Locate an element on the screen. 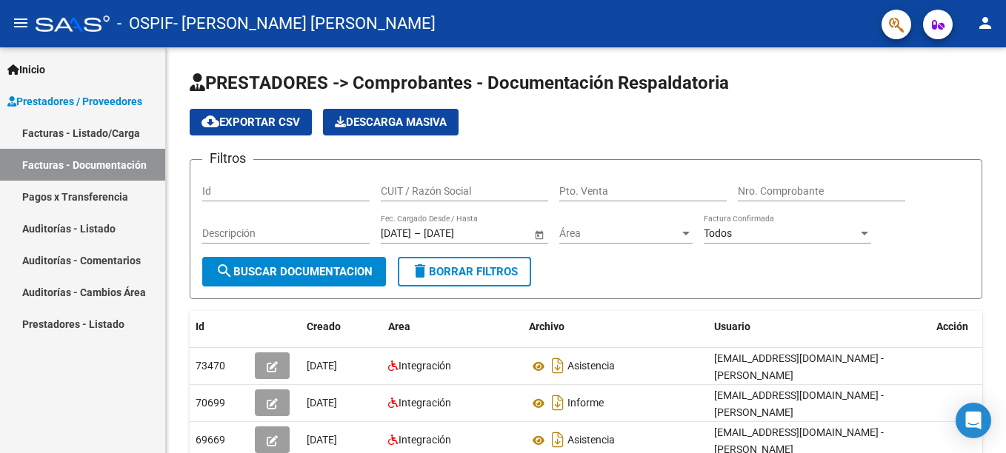 The image size is (1006, 453). input: Fecha inicio is located at coordinates (396, 233).